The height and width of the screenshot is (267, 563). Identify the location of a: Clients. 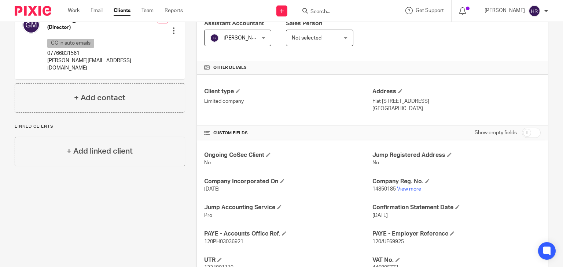
(122, 11).